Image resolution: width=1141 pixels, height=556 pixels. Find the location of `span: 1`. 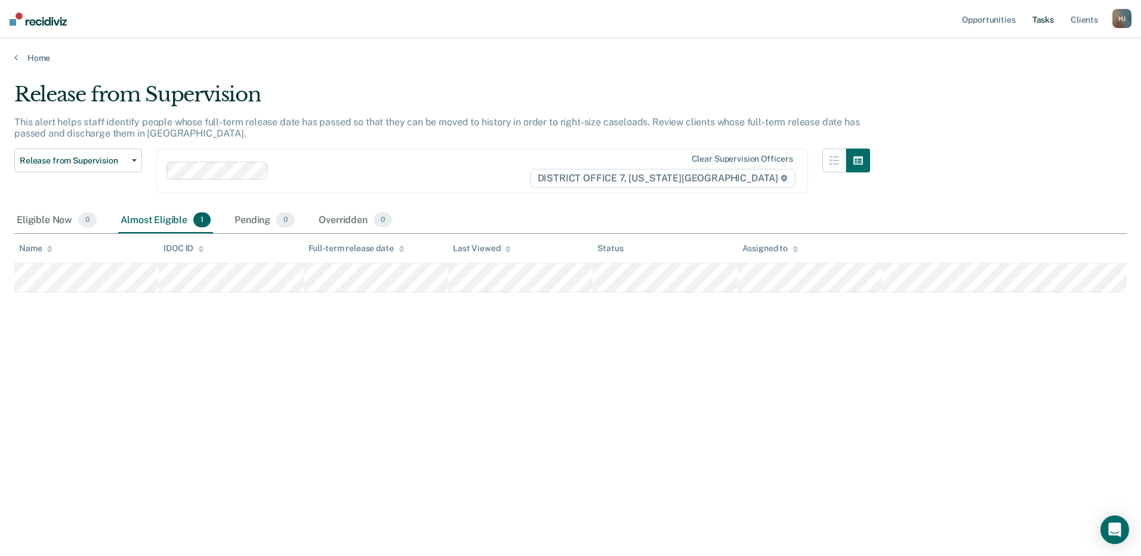

span: 1 is located at coordinates (202, 220).